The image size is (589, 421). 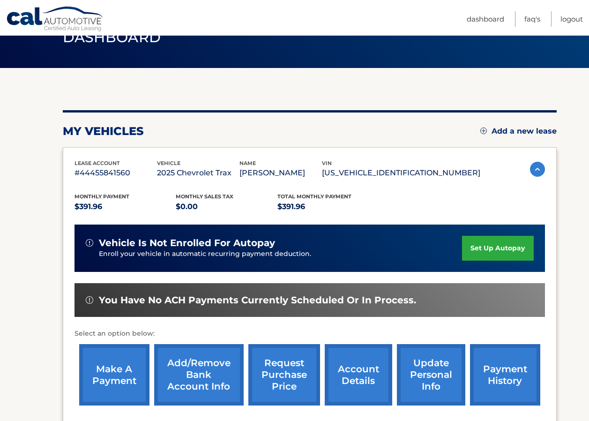 I want to click on p: $0.00, so click(x=226, y=207).